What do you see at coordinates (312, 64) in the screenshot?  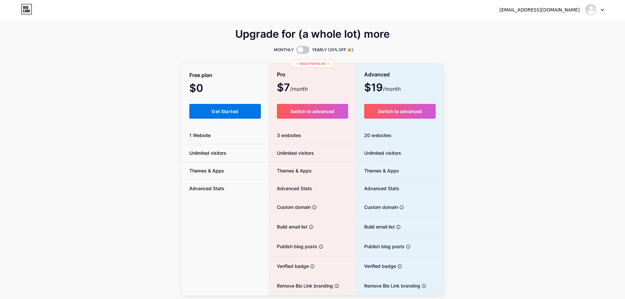 I see `div: ✨ Most popular ✨` at bounding box center [312, 64].